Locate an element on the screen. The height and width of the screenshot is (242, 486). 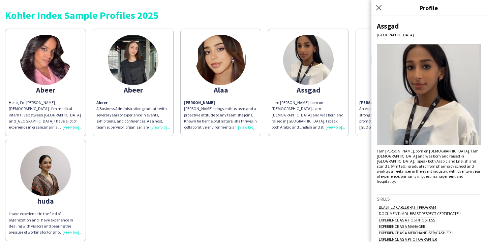
img: thumb-673f55538a5ba.jpeg is located at coordinates (221, 60).